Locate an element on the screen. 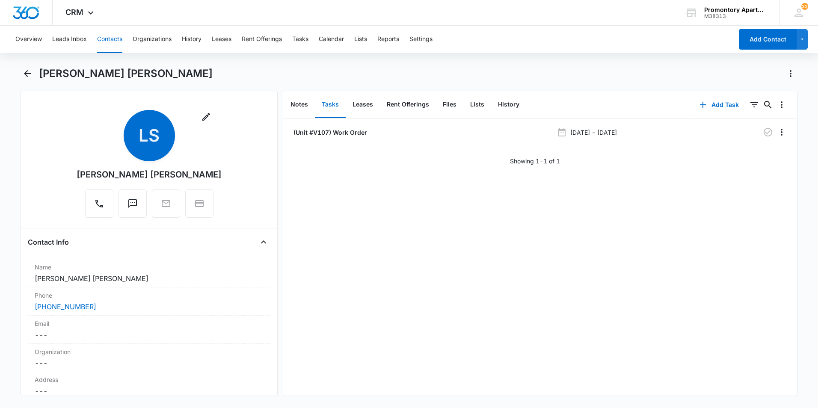  label: Organization is located at coordinates (149, 352).